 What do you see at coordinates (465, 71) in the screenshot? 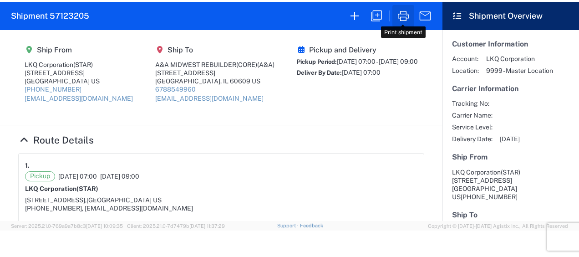
I see `span: Location:` at bounding box center [465, 71].